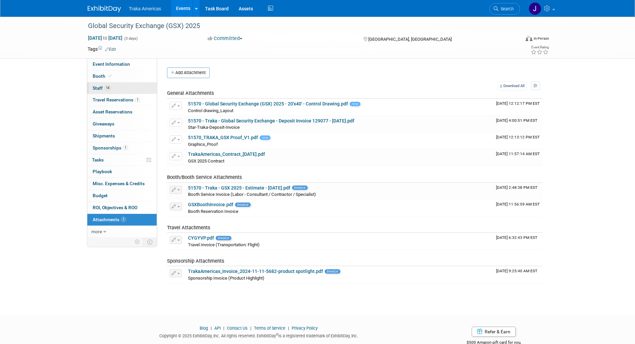 The image size is (635, 344). I want to click on a: Contact Us, so click(237, 328).